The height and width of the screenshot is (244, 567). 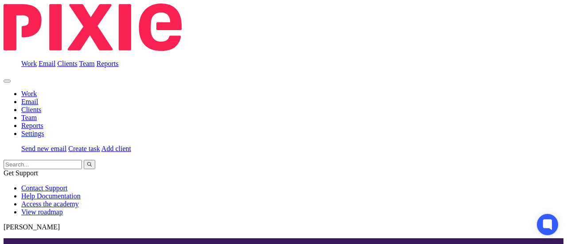 What do you see at coordinates (51, 196) in the screenshot?
I see `span: Help Documentation` at bounding box center [51, 196].